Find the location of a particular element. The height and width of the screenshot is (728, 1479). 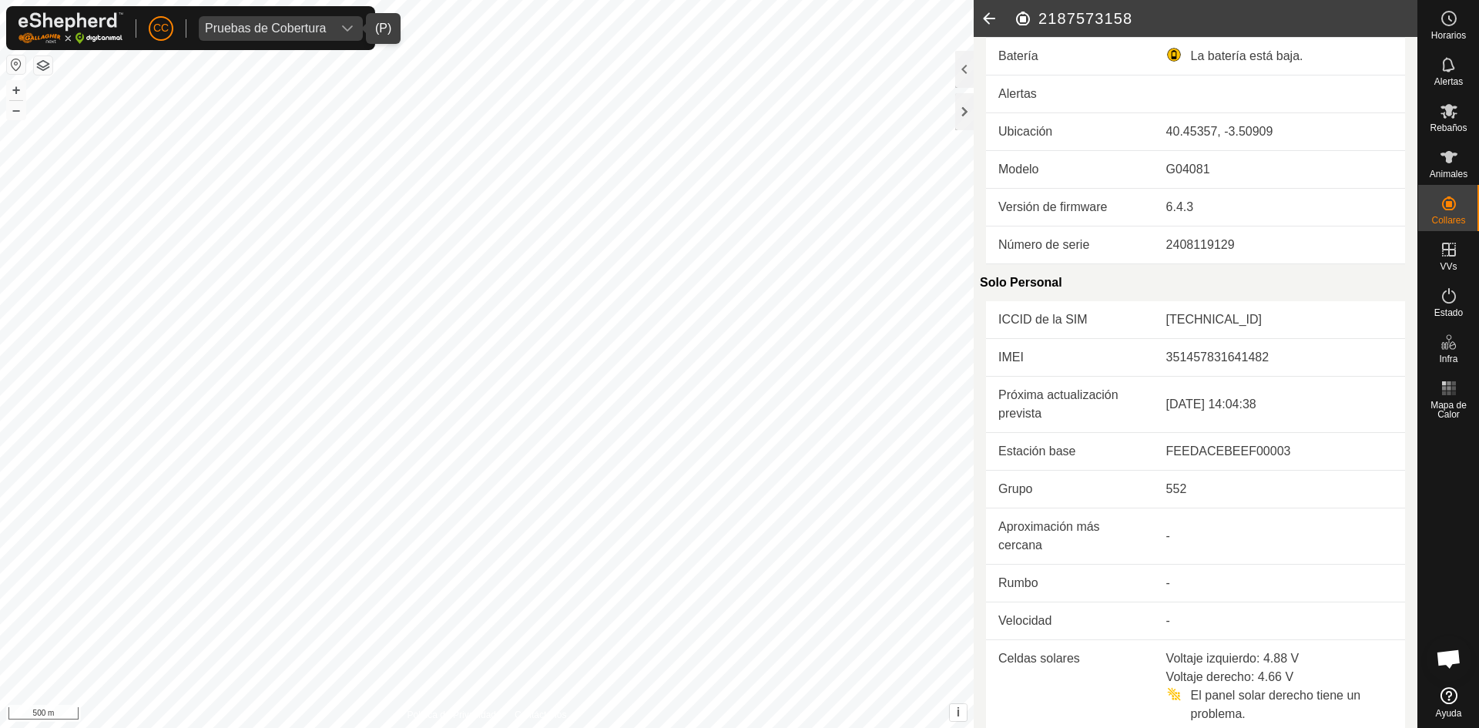

div: G04081 is located at coordinates (1279, 169).